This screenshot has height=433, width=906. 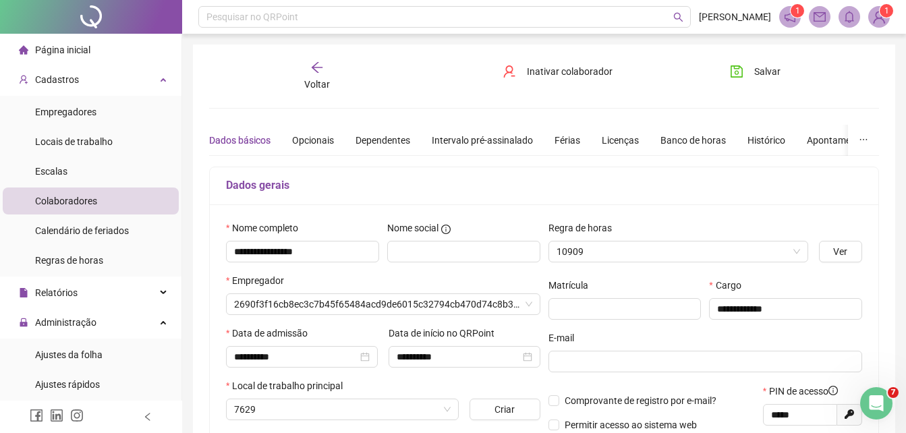 I want to click on span: Permitir acesso ao sistema web, so click(x=631, y=425).